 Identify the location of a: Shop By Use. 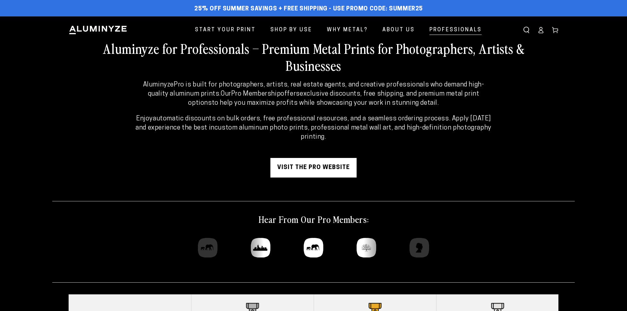
(291, 30).